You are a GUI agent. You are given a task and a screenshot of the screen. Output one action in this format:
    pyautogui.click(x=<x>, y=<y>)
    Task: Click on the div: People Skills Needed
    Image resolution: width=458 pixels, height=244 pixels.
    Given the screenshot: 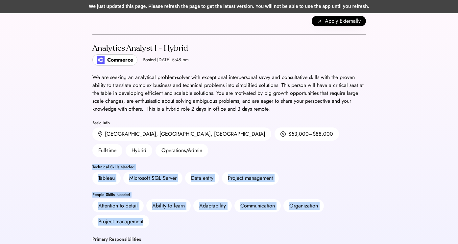 What is the action you would take?
    pyautogui.click(x=229, y=194)
    